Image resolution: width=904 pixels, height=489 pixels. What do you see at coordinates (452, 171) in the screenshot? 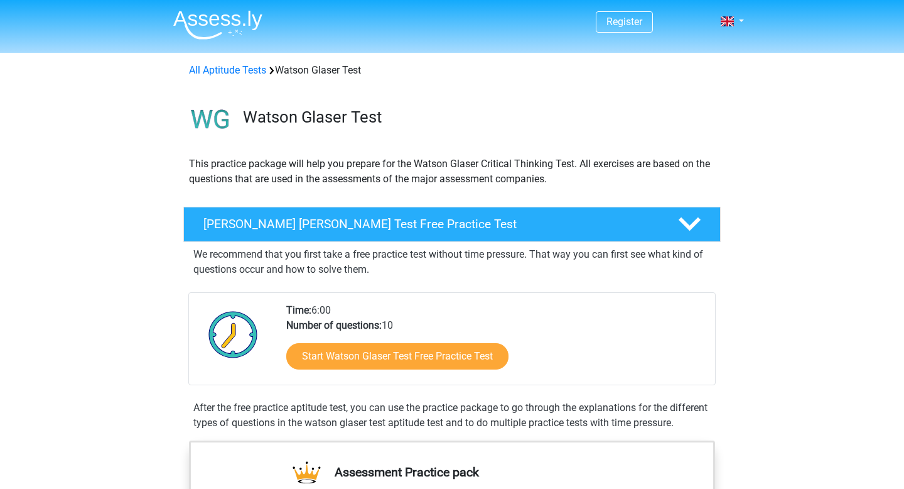
I see `p: This practice package will help you prepare for the Watson Glaser Critical Thinking Test. All exe...` at bounding box center [452, 171].